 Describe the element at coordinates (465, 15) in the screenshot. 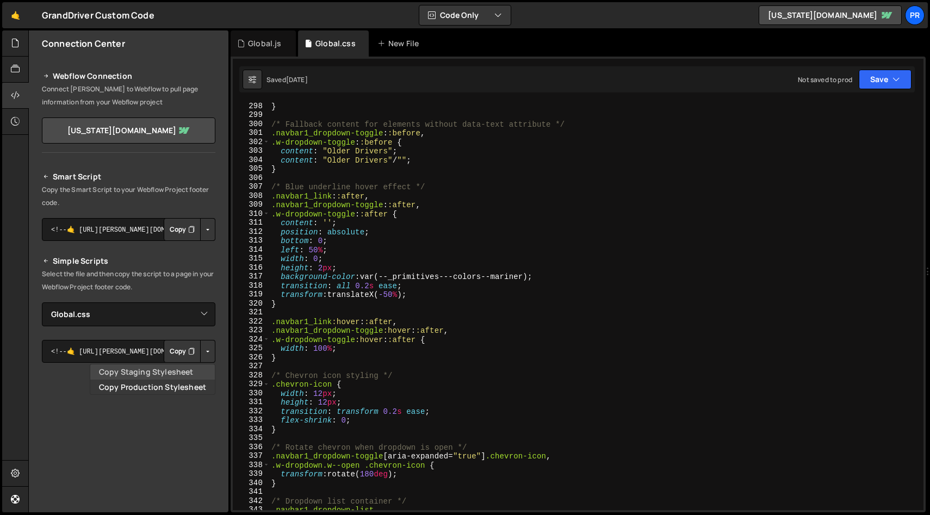

I see `button: Code Only` at that location.